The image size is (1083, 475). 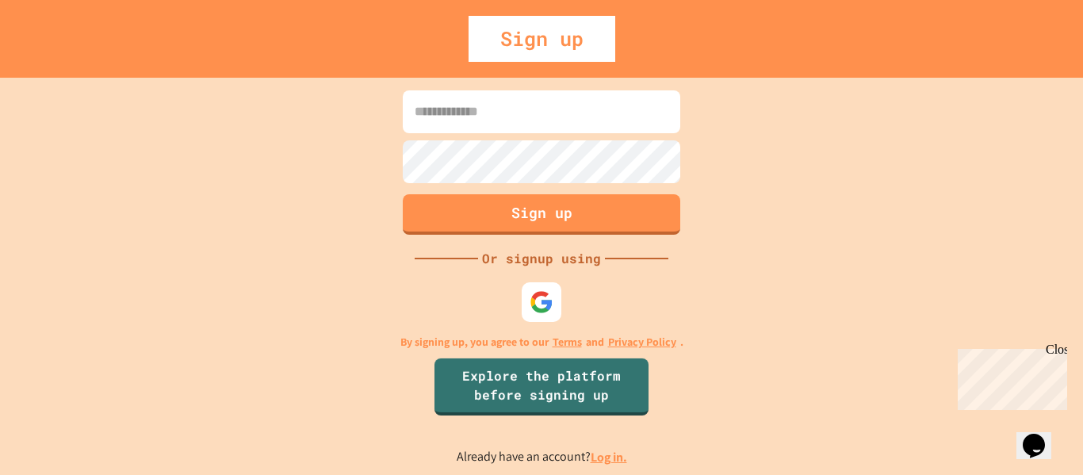 What do you see at coordinates (542, 302) in the screenshot?
I see `img: google-icon.svg` at bounding box center [542, 302].